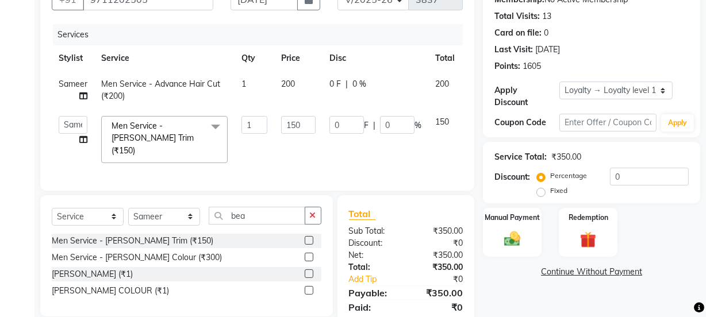 The image size is (706, 317). Describe the element at coordinates (373, 231) in the screenshot. I see `div: Sub Total:` at that location.